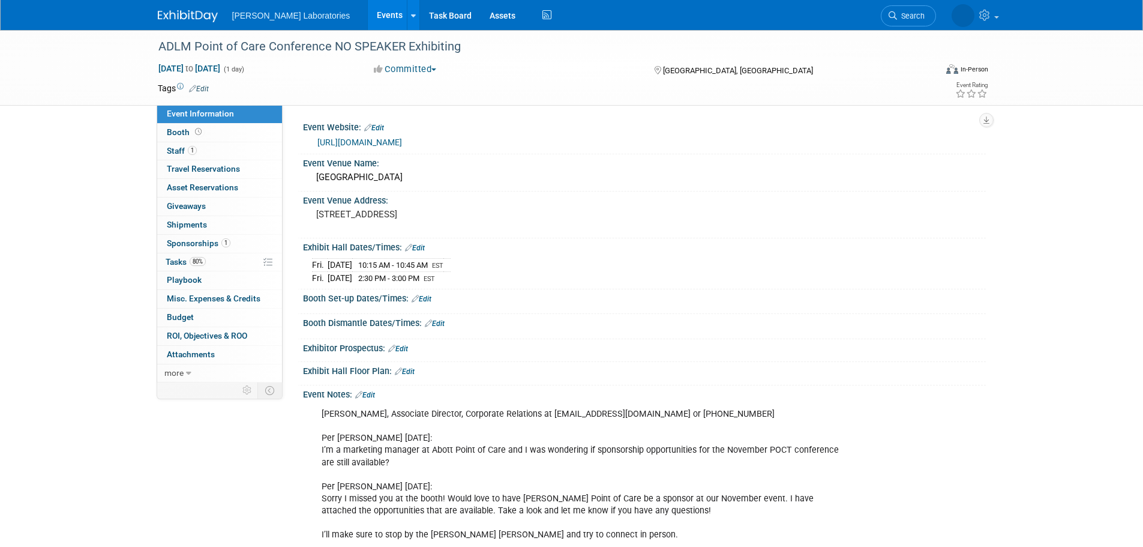 The height and width of the screenshot is (547, 1143). I want to click on a: Sponsorships1, so click(220, 244).